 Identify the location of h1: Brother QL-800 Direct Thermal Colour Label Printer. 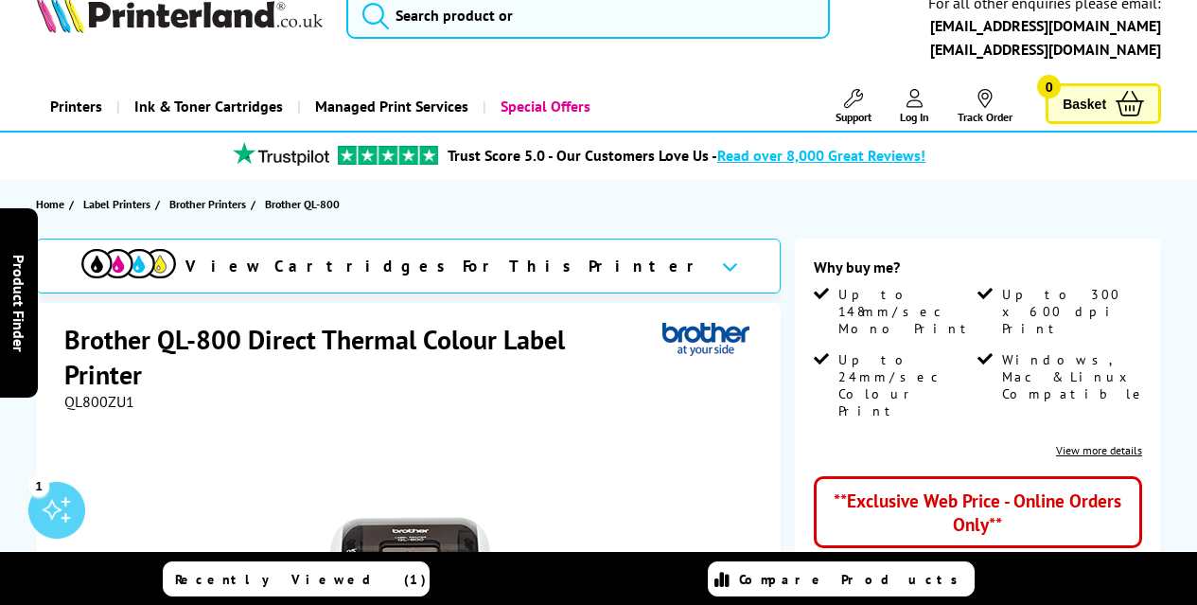
(363, 357).